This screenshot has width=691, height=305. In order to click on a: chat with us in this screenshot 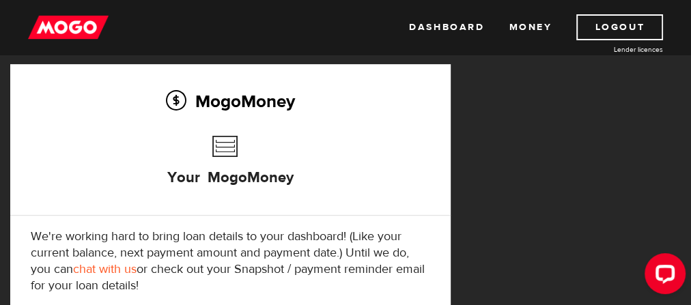, I will do `click(105, 269)`.